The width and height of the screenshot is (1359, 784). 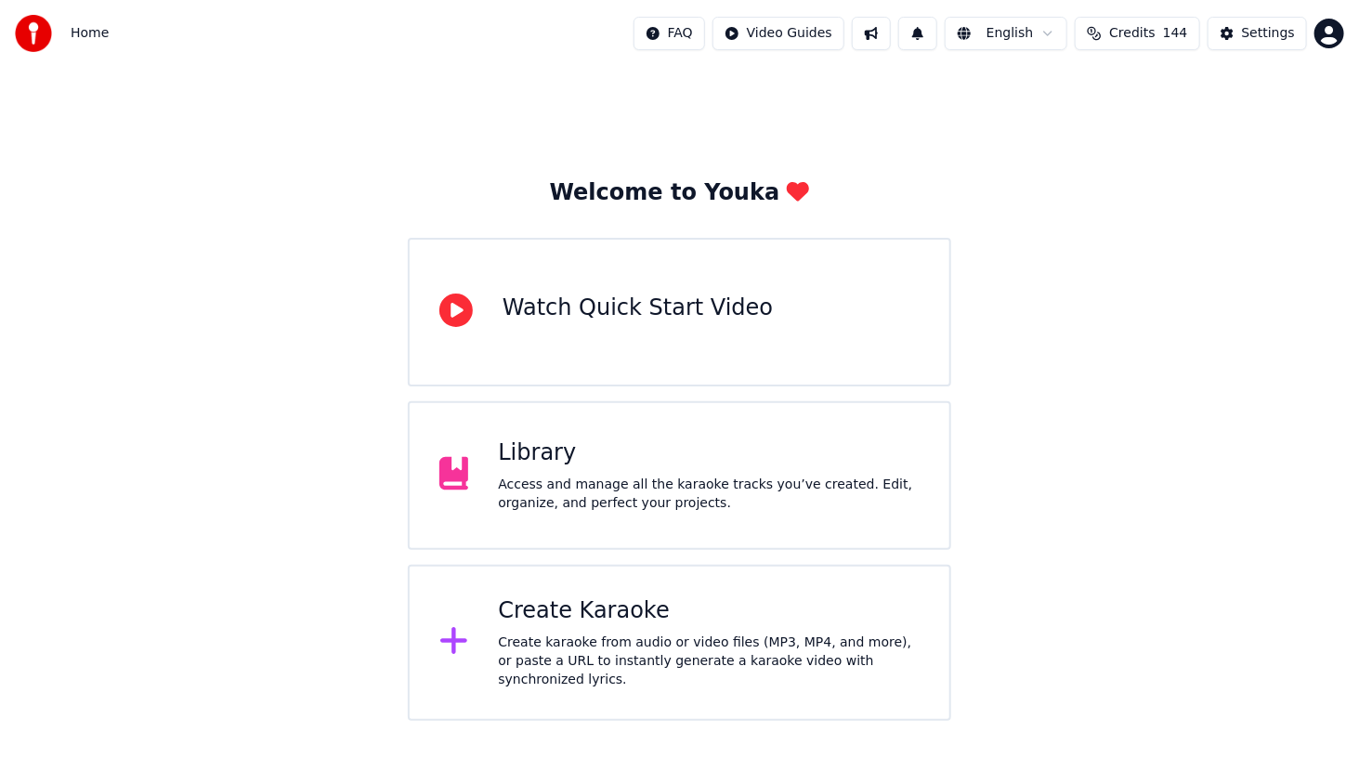 I want to click on button: Video Guides, so click(x=778, y=33).